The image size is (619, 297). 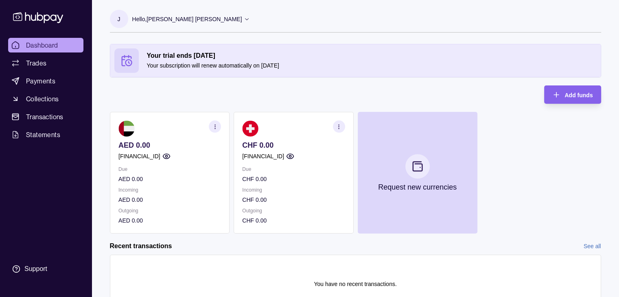 What do you see at coordinates (417, 187) in the screenshot?
I see `p: Request new currencies` at bounding box center [417, 187].